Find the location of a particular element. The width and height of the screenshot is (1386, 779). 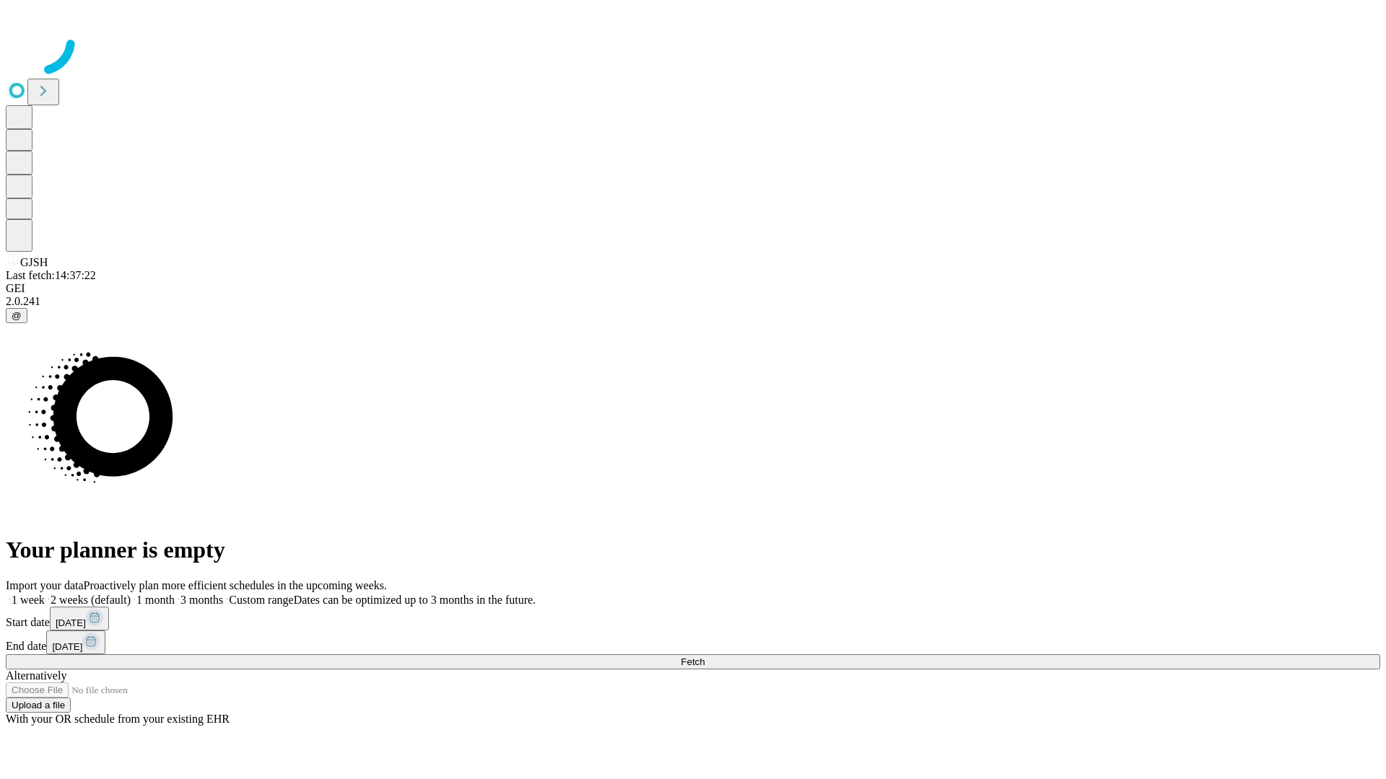

div: Start date is located at coordinates (693, 619).